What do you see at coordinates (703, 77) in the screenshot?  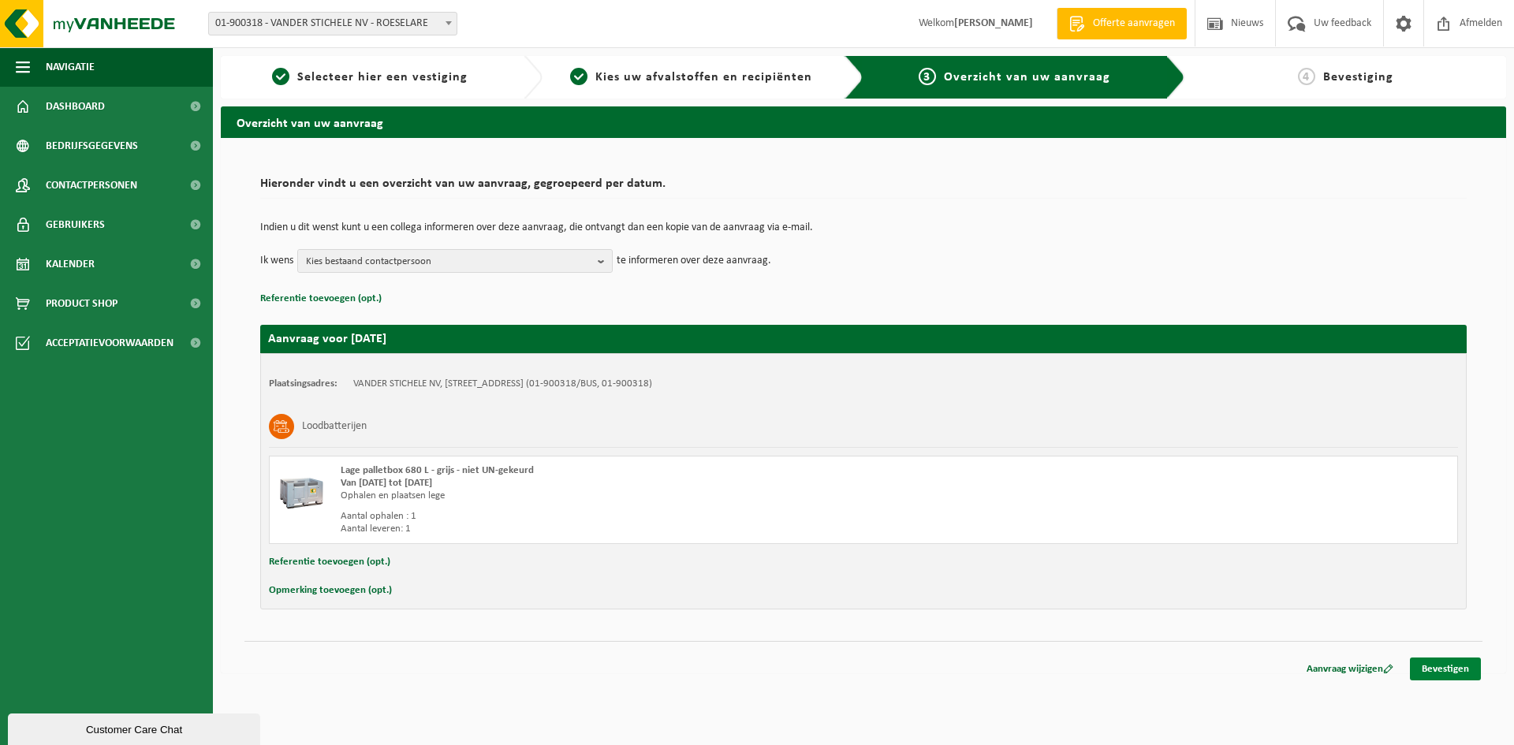 I see `span: Kies uw afvalstoffen en recipiënten` at bounding box center [703, 77].